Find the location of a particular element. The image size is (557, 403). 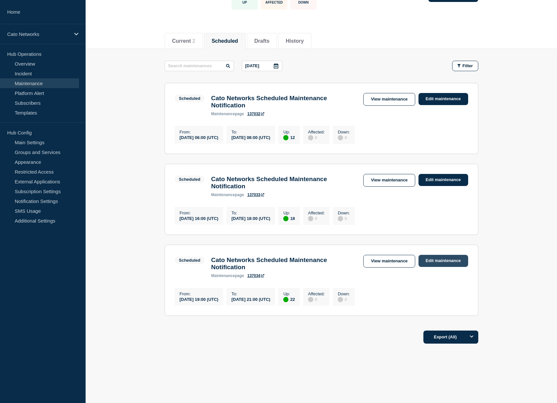

button: Drafts is located at coordinates (262, 41).